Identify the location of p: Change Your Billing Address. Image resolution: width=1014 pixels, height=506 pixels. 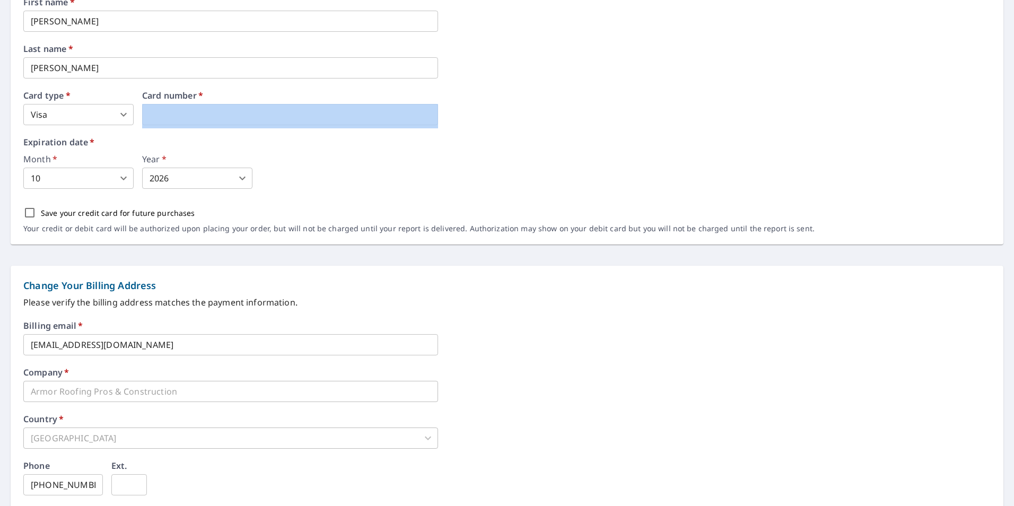
(507, 285).